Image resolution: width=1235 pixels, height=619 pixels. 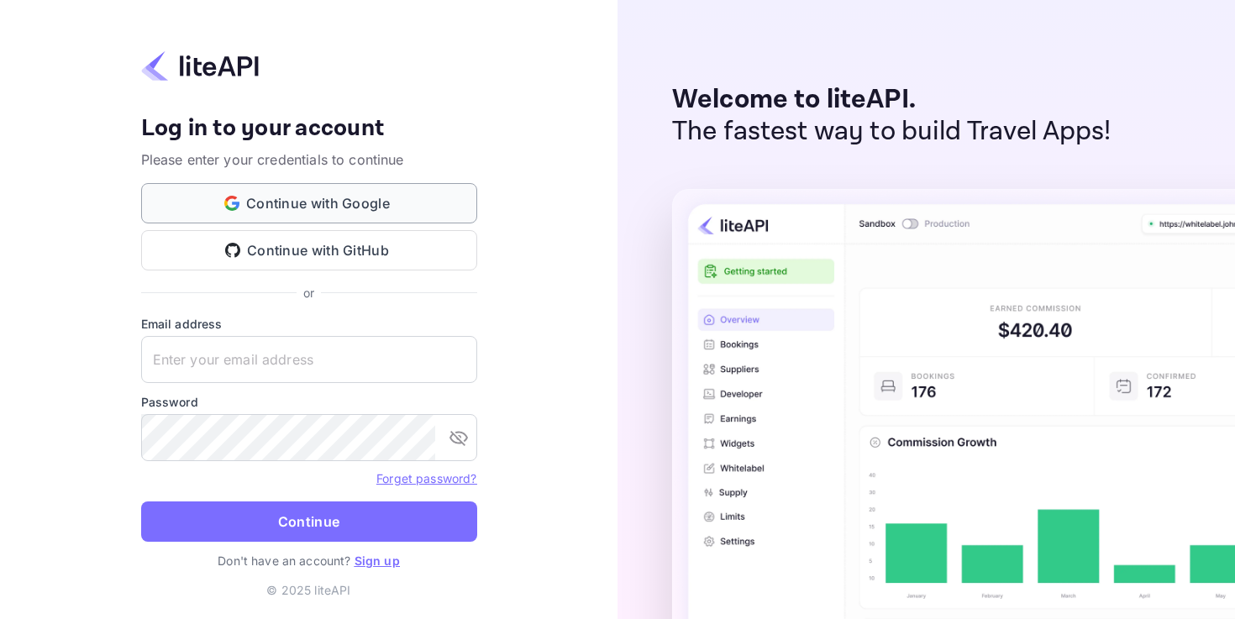 What do you see at coordinates (459, 438) in the screenshot?
I see `button: toggle password visibility` at bounding box center [459, 438].